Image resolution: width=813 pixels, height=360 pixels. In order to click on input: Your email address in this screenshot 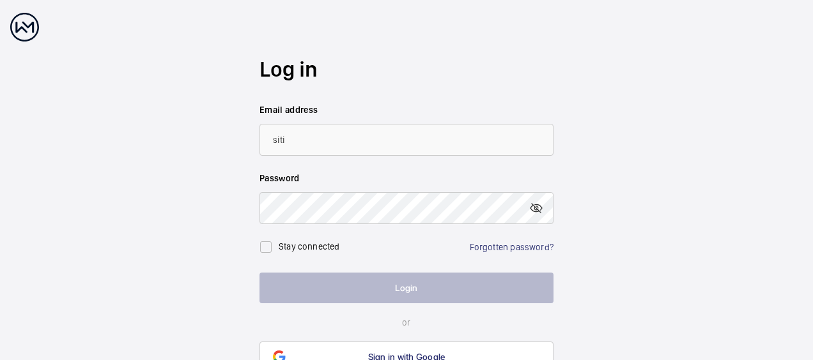, I will do `click(407, 140)`.